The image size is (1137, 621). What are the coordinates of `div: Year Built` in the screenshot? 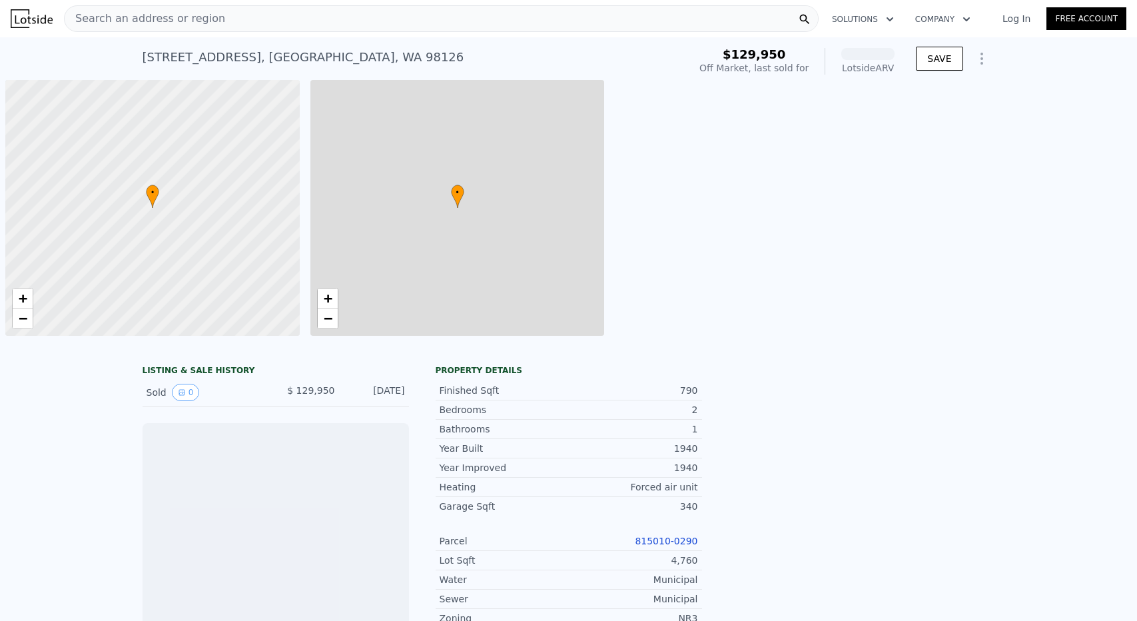 It's located at (504, 448).